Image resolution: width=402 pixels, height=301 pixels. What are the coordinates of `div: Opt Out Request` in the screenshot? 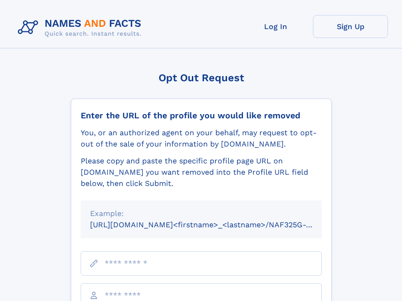 It's located at (201, 77).